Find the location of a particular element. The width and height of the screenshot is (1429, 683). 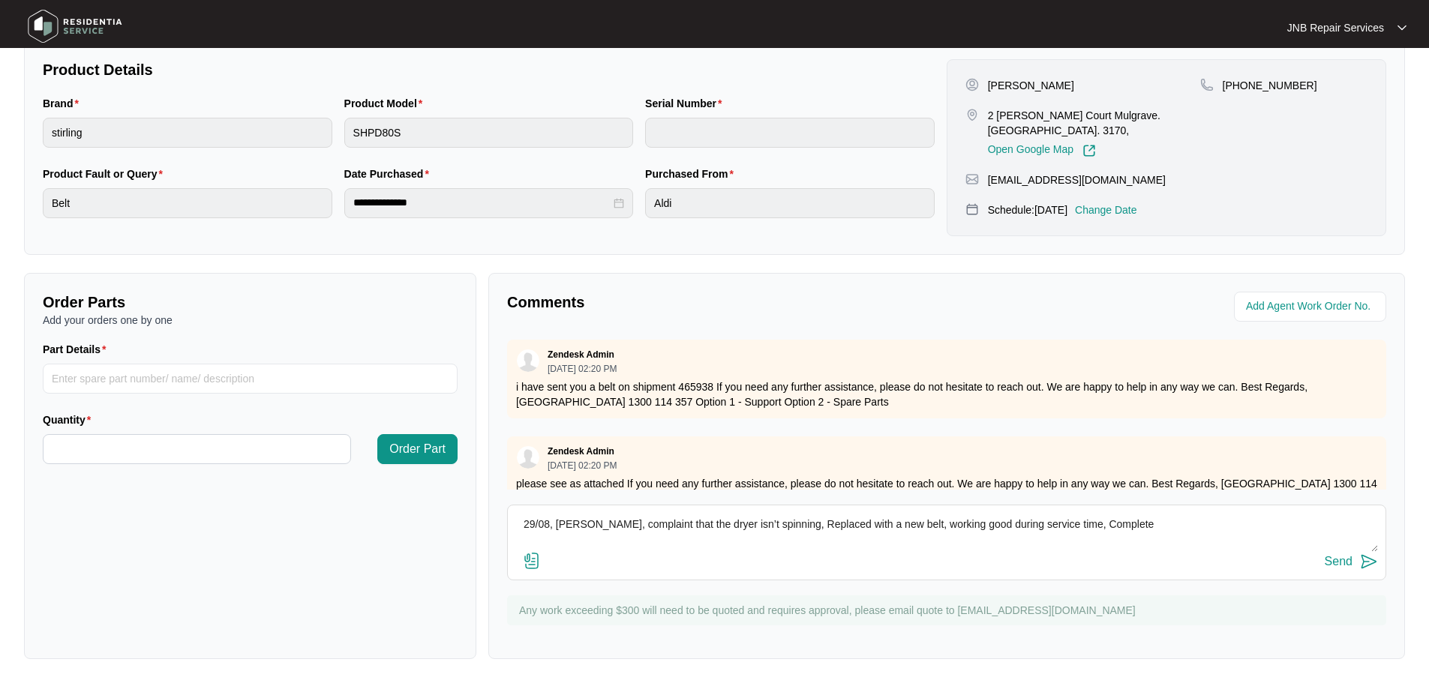

span: Order Part is located at coordinates (417, 449).